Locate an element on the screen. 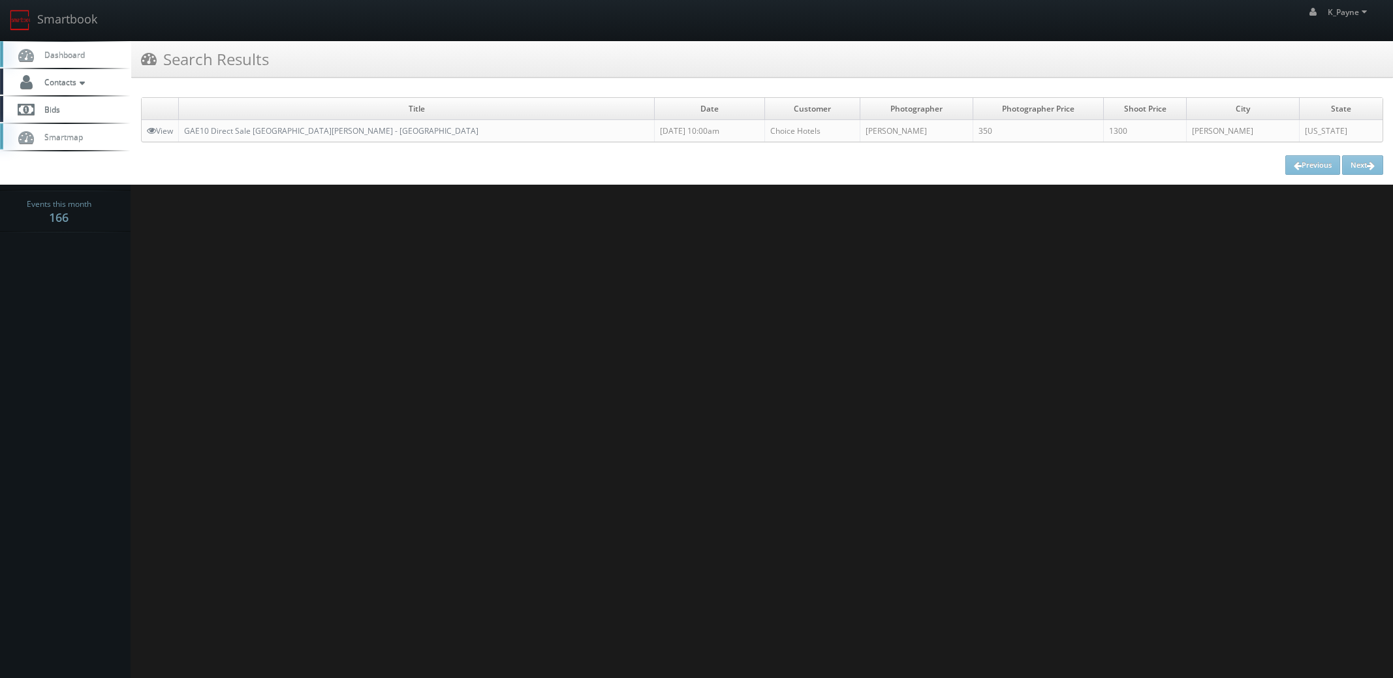 The image size is (1393, 678). td: Photographer is located at coordinates (917, 109).